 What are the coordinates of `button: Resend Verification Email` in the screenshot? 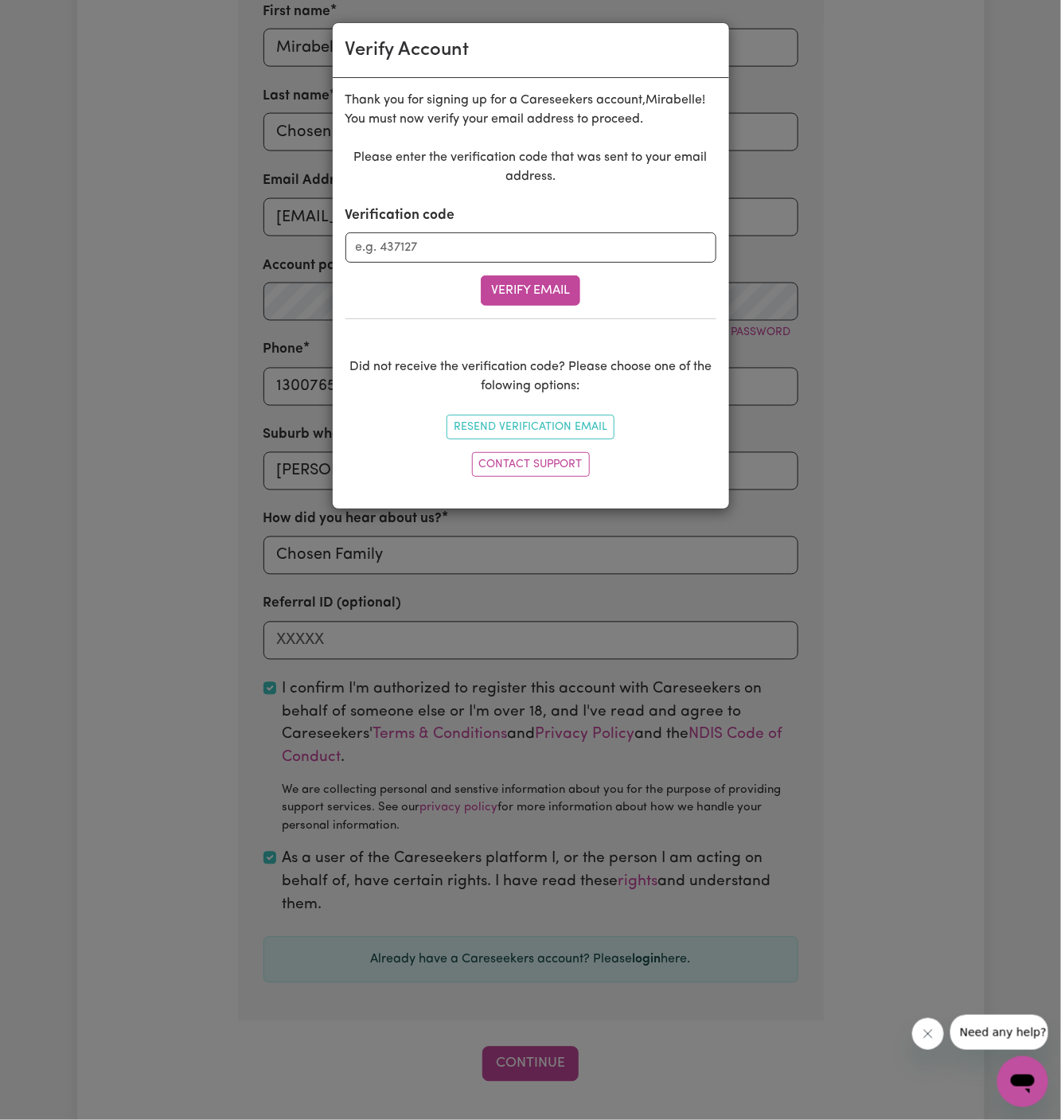 It's located at (530, 427).